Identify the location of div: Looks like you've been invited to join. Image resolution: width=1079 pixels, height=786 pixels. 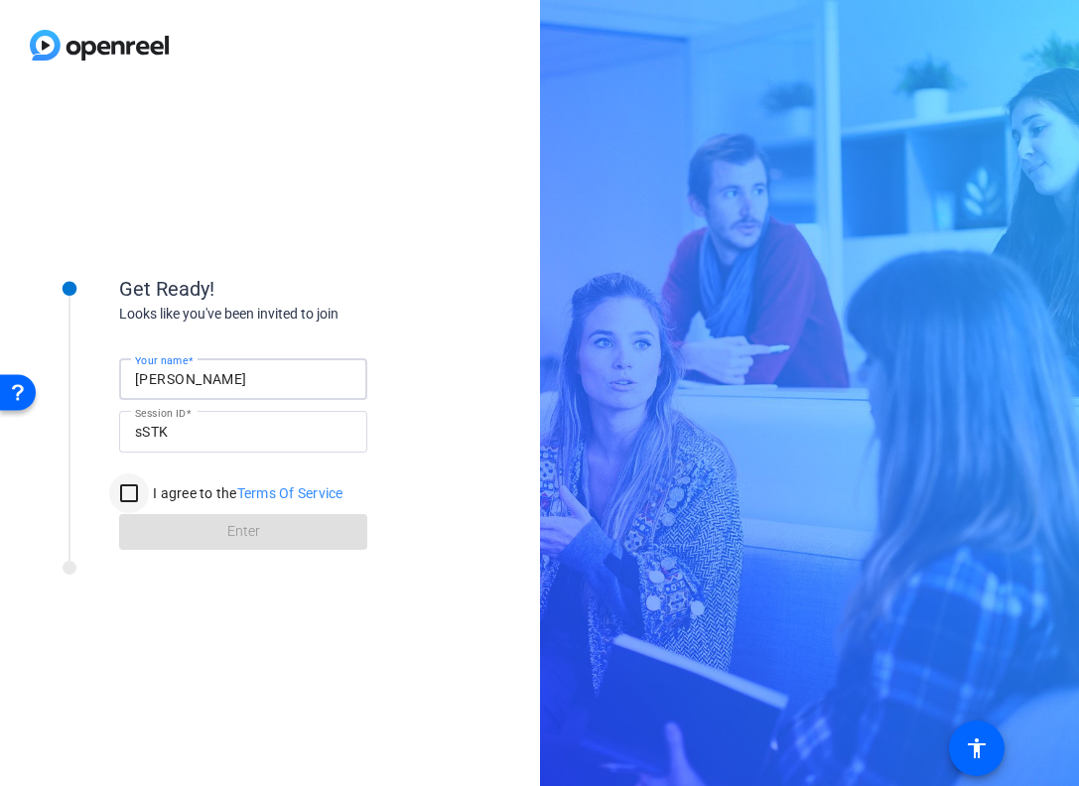
(318, 314).